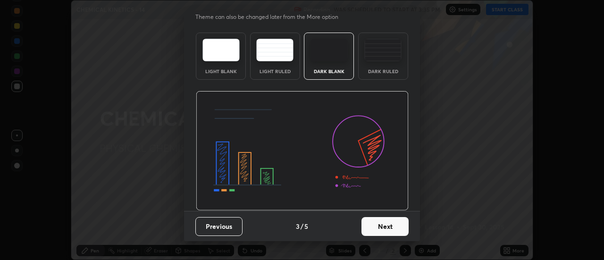 This screenshot has height=260, width=604. Describe the element at coordinates (302, 151) in the screenshot. I see `img: darkThemeBanner.d06ce4a2.svg` at that location.